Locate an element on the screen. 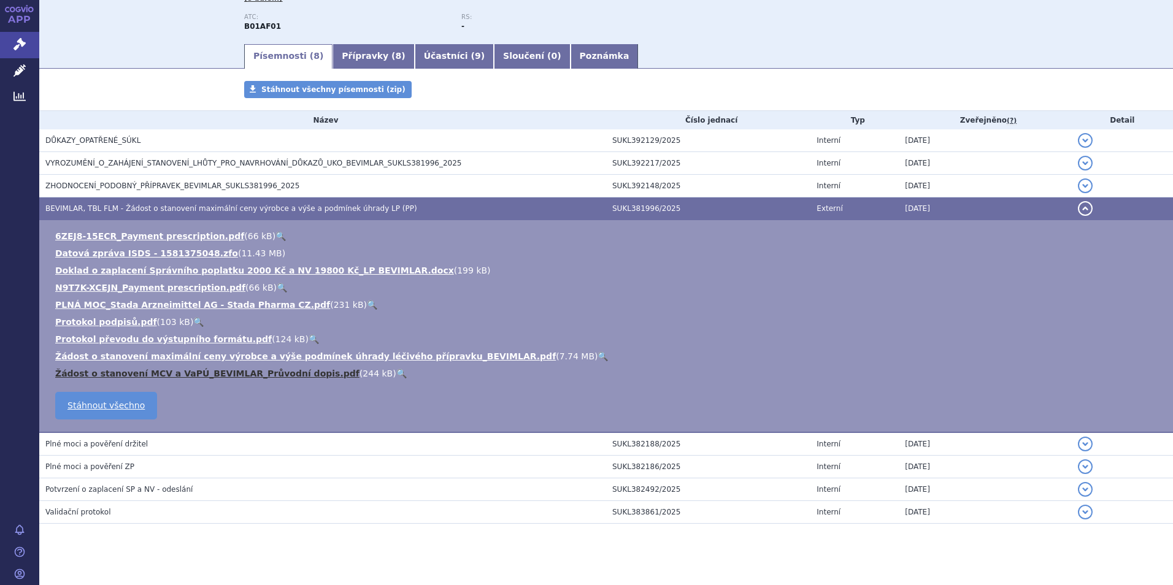 The height and width of the screenshot is (585, 1173). span: Potvrzení o zaplacení SP a NV - odeslání is located at coordinates (119, 490).